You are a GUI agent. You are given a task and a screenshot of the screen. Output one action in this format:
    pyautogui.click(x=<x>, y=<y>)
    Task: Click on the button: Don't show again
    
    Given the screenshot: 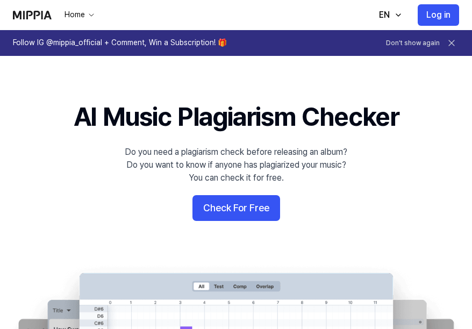 What is the action you would take?
    pyautogui.click(x=413, y=43)
    